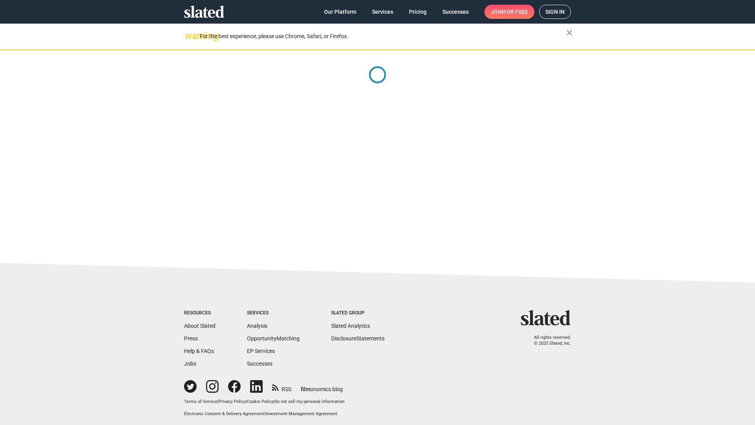 The image size is (755, 425). I want to click on a: Privacy Policy, so click(232, 401).